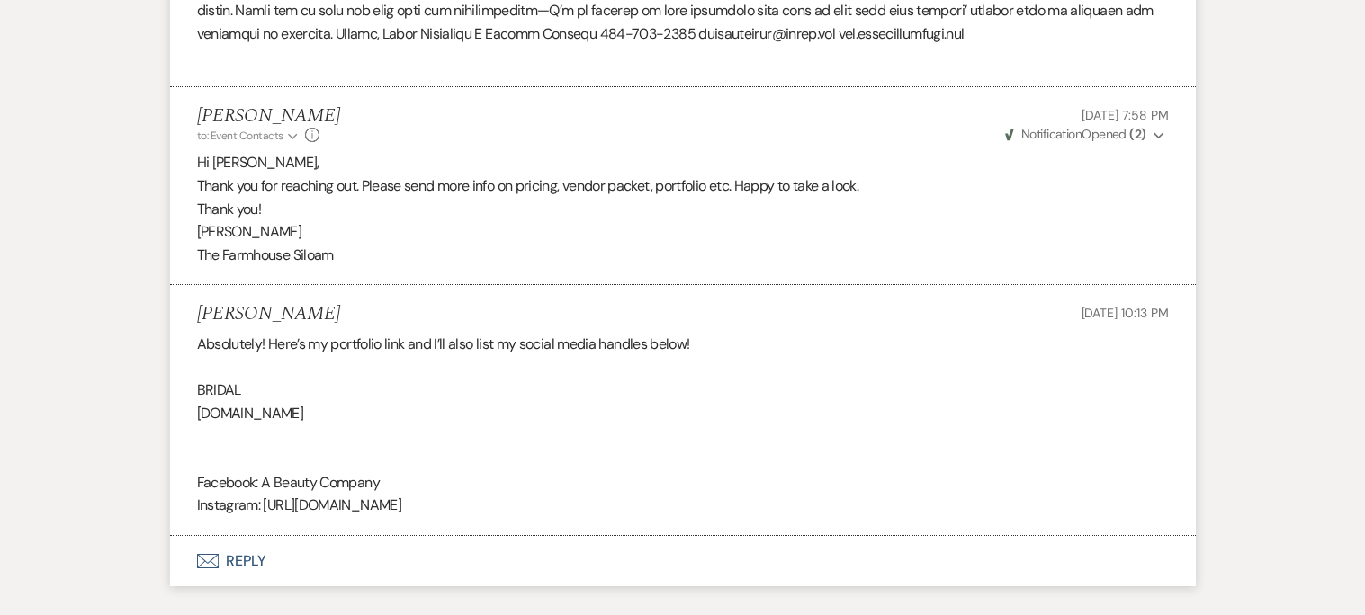  What do you see at coordinates (1075, 134) in the screenshot?
I see `span: Opened` at bounding box center [1075, 134].